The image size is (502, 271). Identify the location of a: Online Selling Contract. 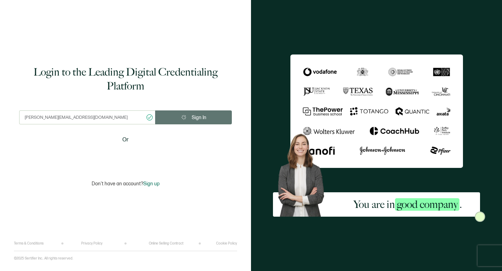
(166, 244).